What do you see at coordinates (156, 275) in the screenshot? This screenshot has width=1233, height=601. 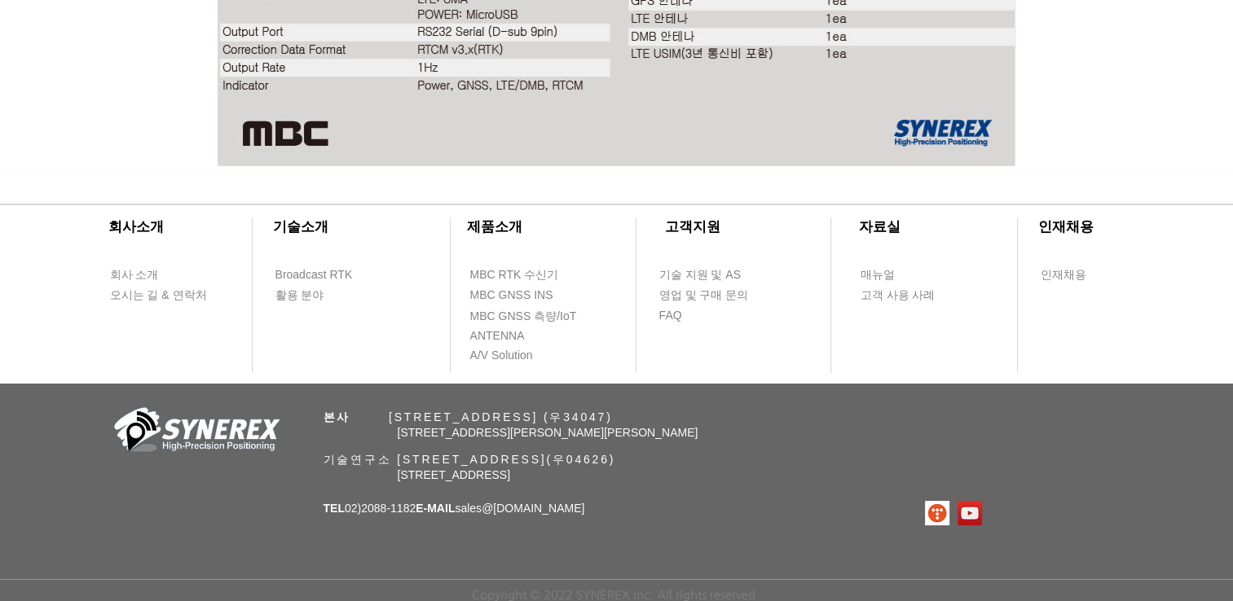 I see `a: 회사 소개` at bounding box center [156, 275].